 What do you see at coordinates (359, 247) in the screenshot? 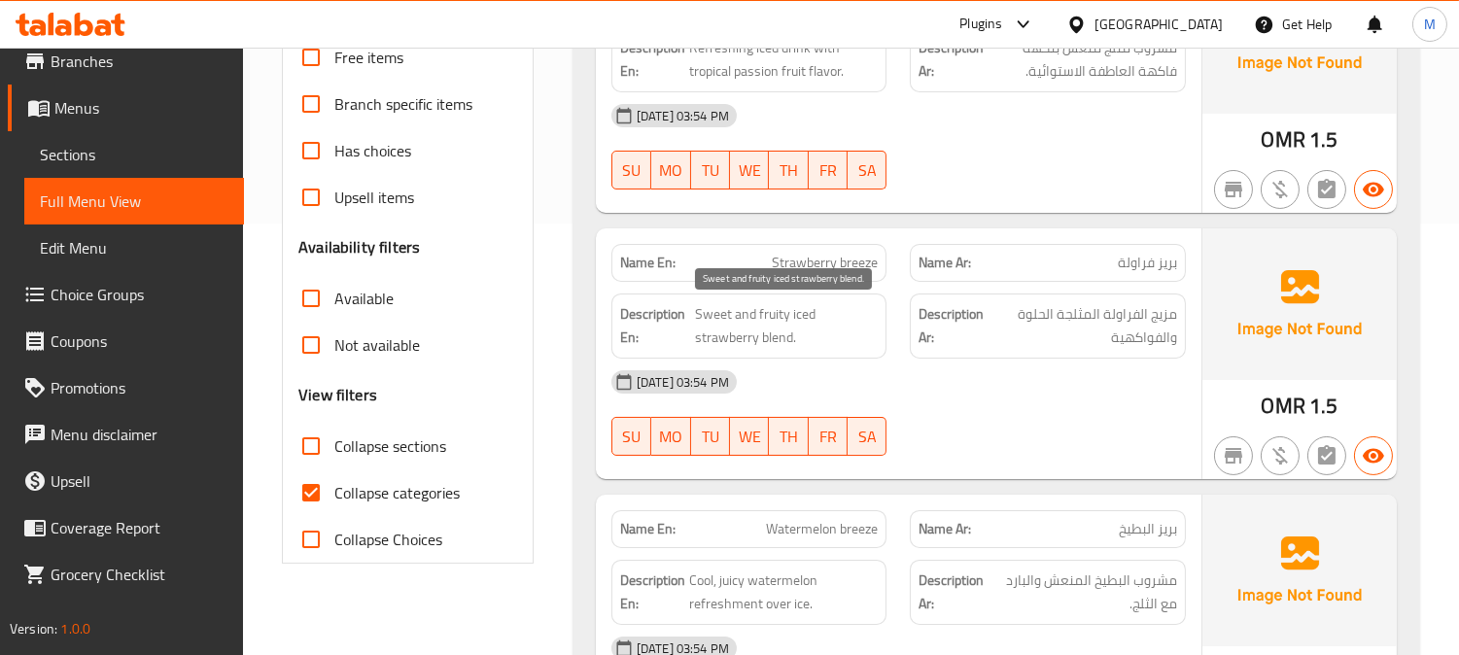
I see `h3: Availability filters` at bounding box center [359, 247].